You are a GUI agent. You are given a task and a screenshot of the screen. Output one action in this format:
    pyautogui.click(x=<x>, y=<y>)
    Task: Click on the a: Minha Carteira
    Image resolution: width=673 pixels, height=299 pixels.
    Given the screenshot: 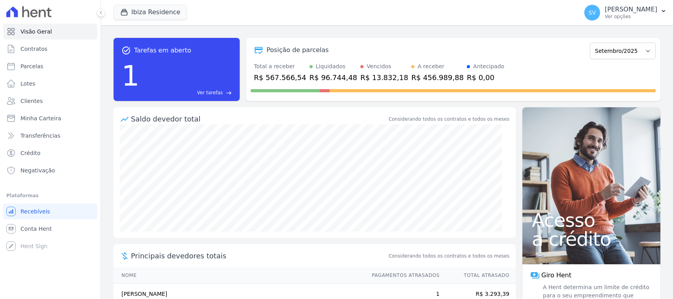 What is the action you would take?
    pyautogui.click(x=50, y=118)
    